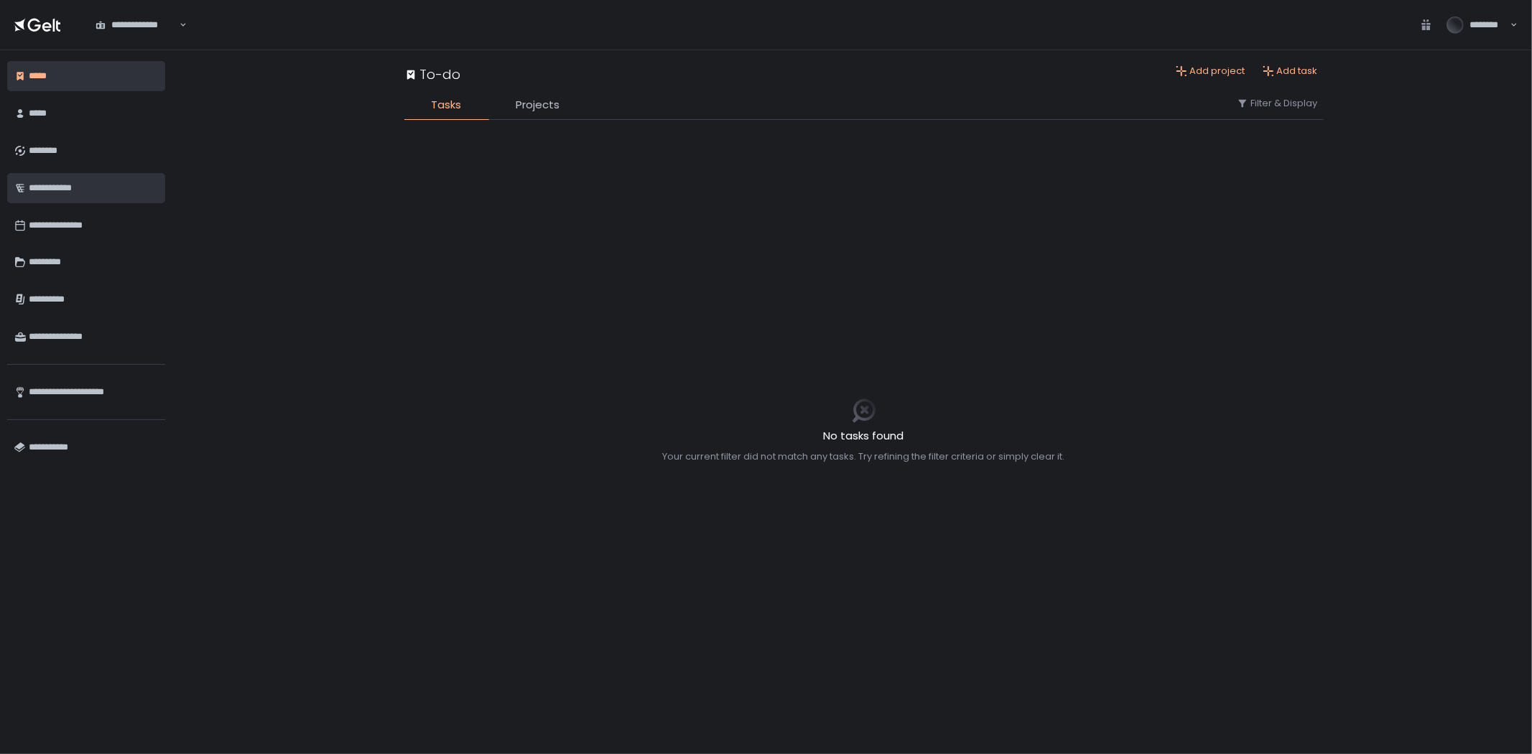 This screenshot has width=1532, height=754. I want to click on button: Add project, so click(1210, 71).